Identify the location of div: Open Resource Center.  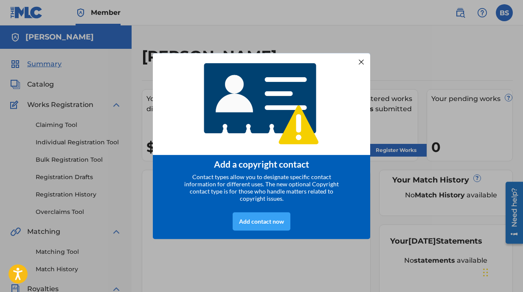
(15, 34).